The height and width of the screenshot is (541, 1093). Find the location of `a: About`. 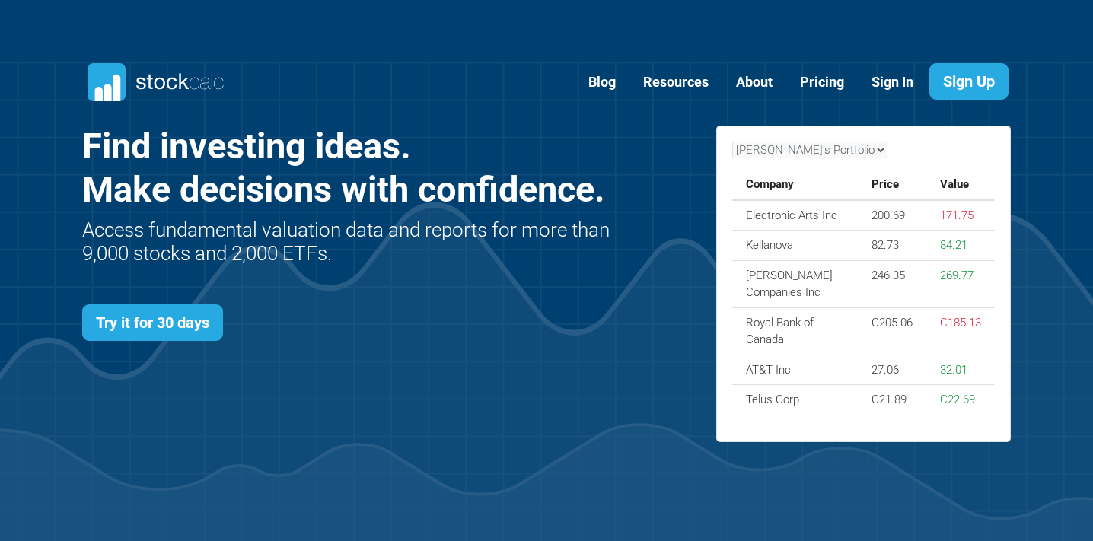

a: About is located at coordinates (754, 82).